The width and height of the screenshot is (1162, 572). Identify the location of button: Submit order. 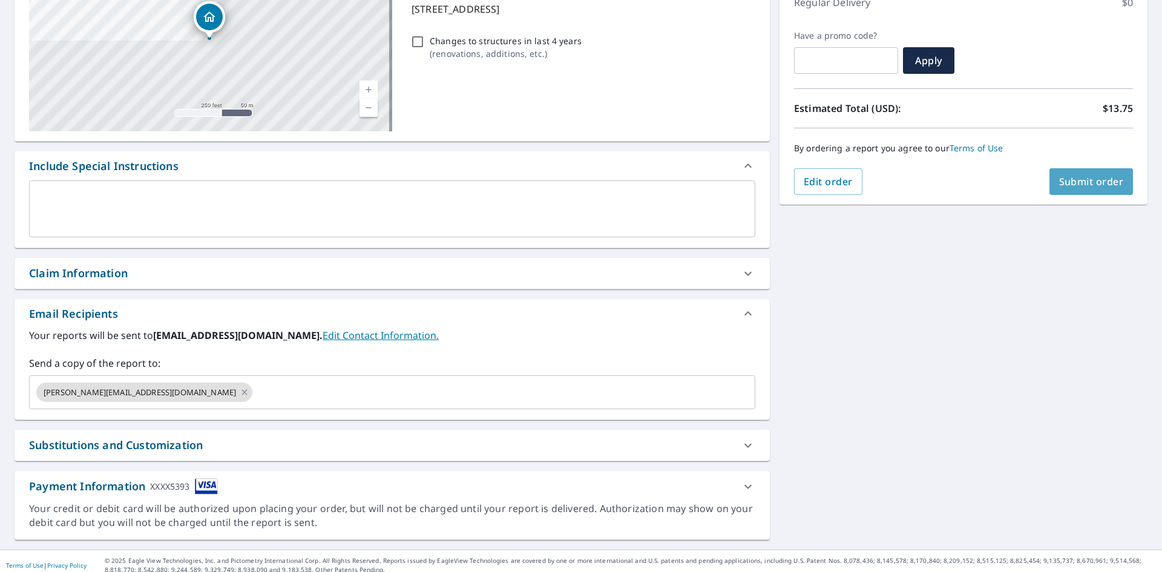
(1091, 181).